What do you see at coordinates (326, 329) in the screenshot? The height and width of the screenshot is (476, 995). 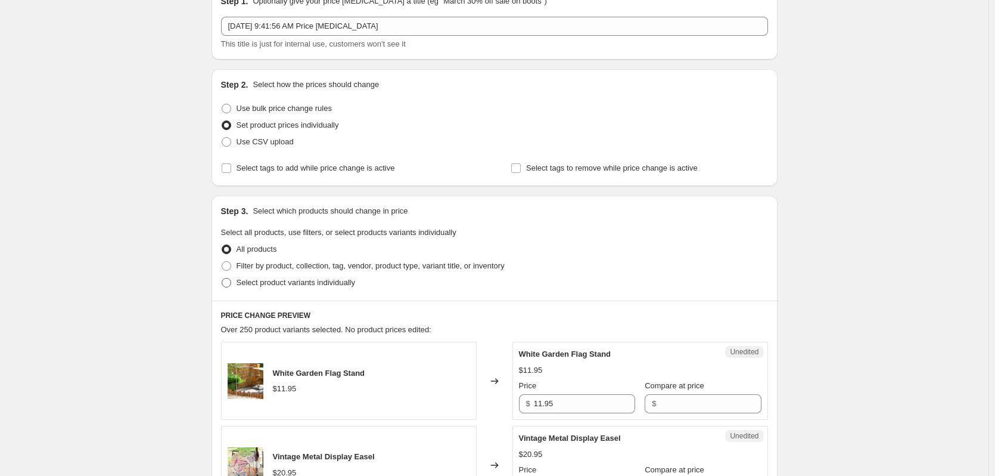 I see `span: Over 250 product variants selected. No product prices edited:` at bounding box center [326, 329].